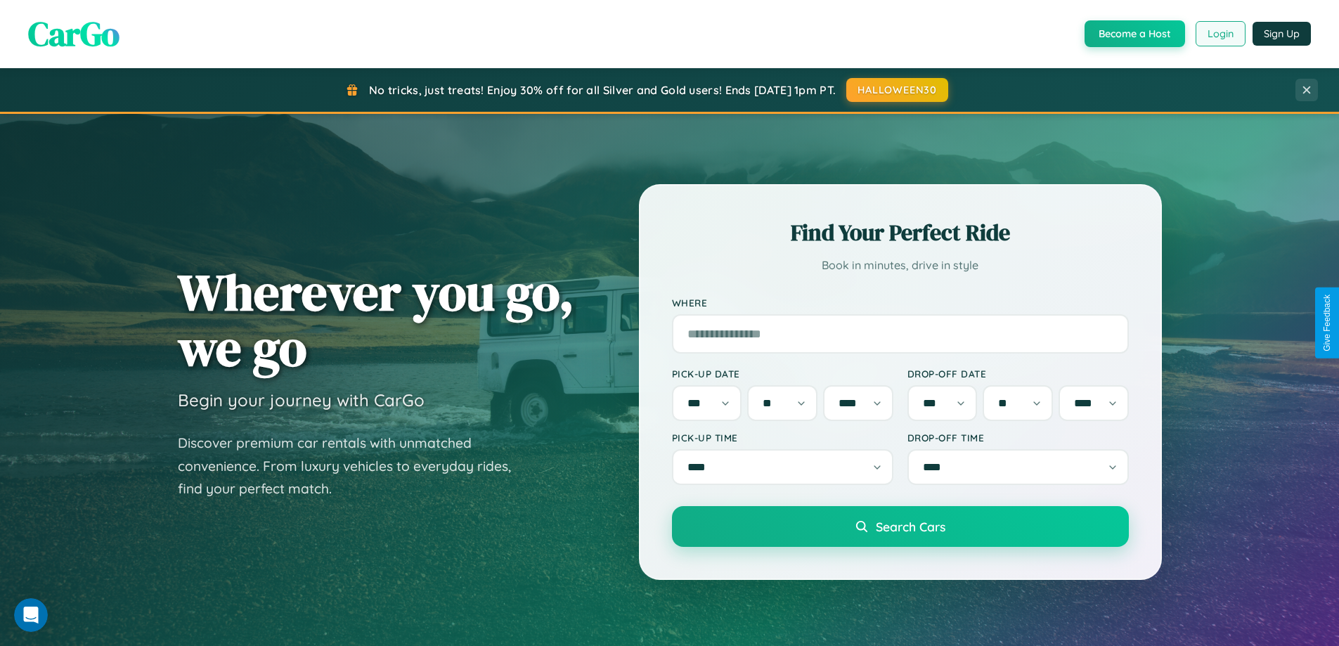 This screenshot has height=646, width=1339. I want to click on button: Become a Host, so click(1135, 34).